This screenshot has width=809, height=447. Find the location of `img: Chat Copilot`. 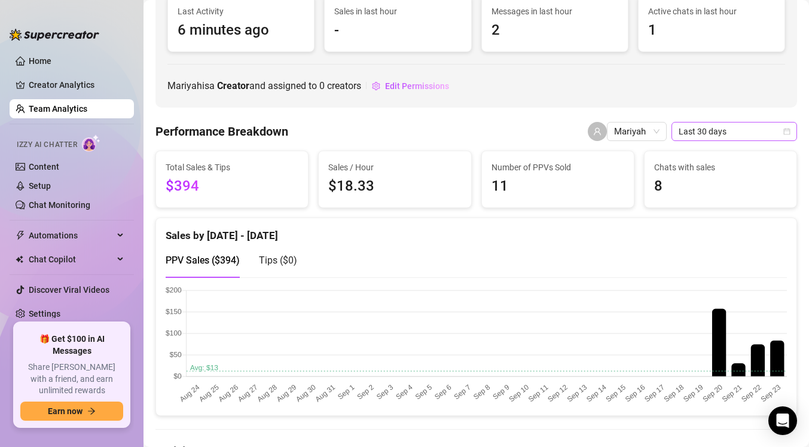

img: Chat Copilot is located at coordinates (19, 259).